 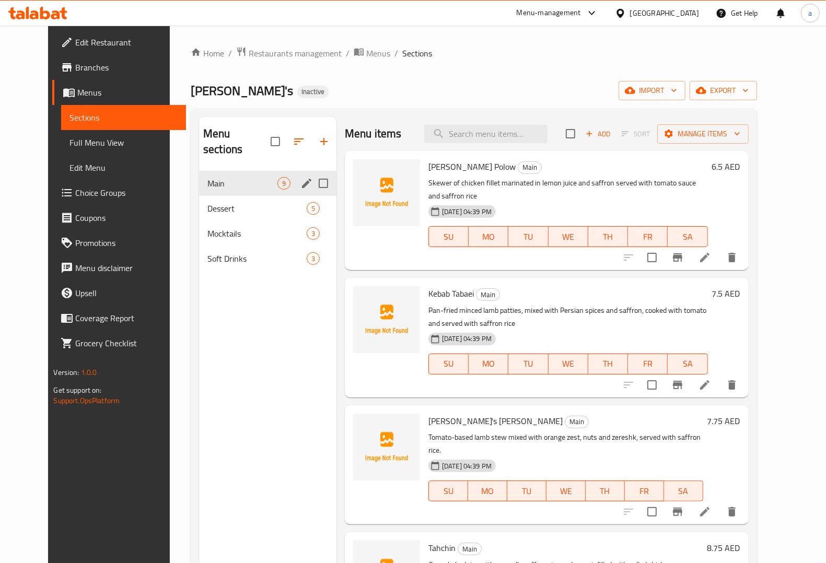 What do you see at coordinates (549, 13) in the screenshot?
I see `div: Menu-management` at bounding box center [549, 13].